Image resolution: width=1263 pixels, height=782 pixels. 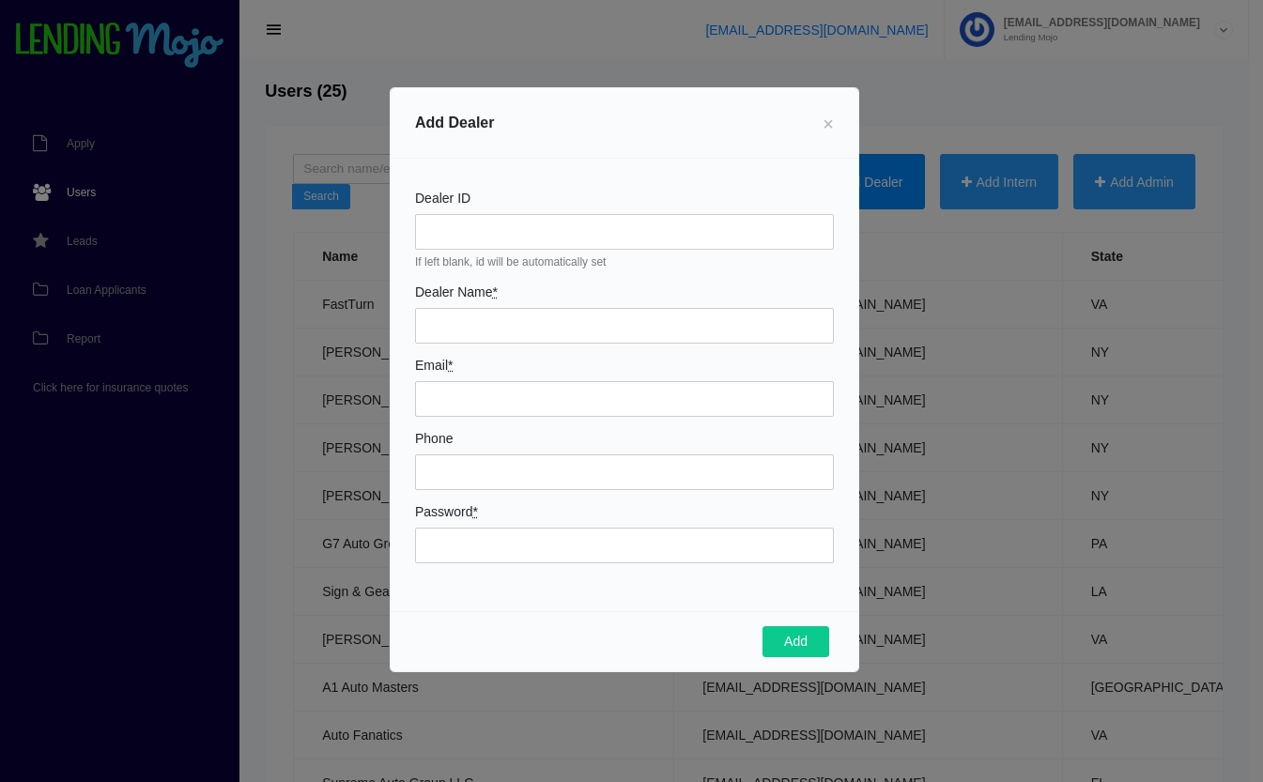 I want to click on button: Add, so click(x=795, y=642).